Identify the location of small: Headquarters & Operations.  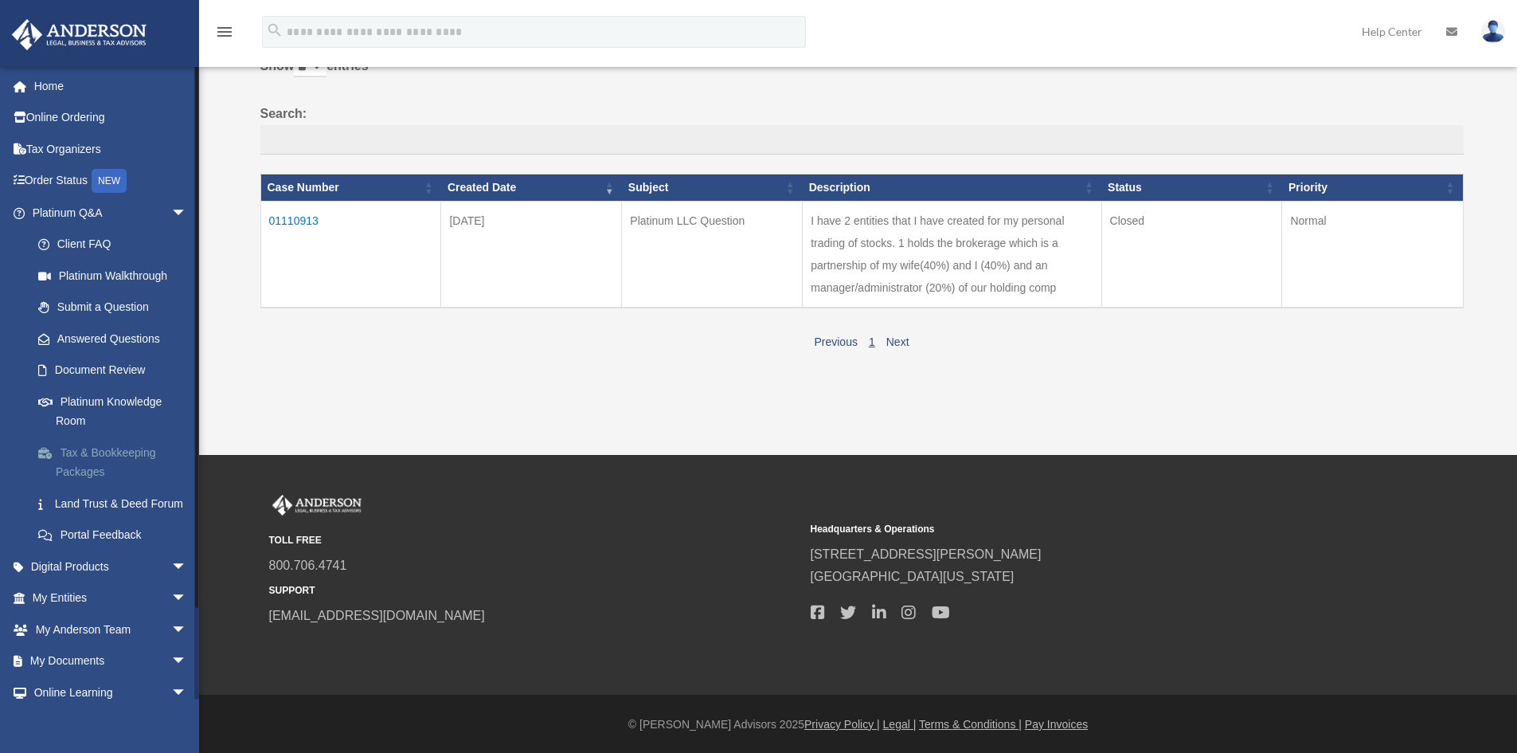
(1076, 529).